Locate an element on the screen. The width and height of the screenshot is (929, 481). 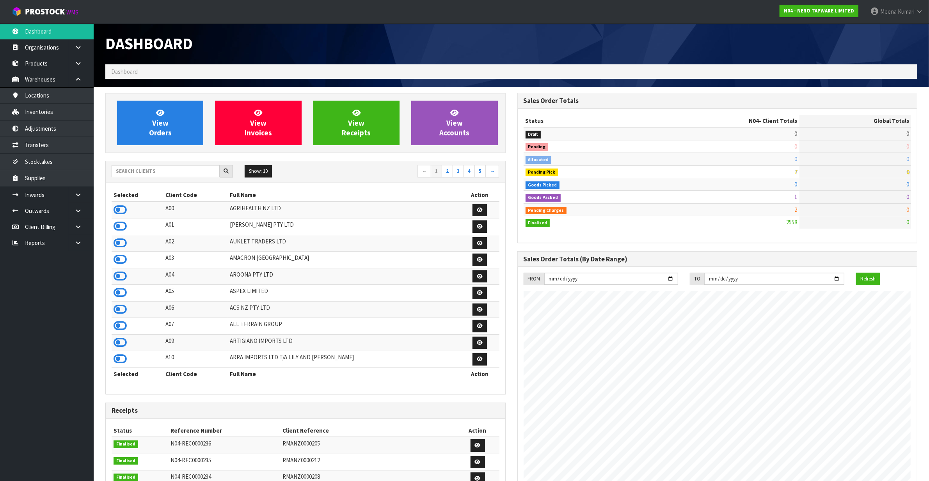
div: TO is located at coordinates (697, 279).